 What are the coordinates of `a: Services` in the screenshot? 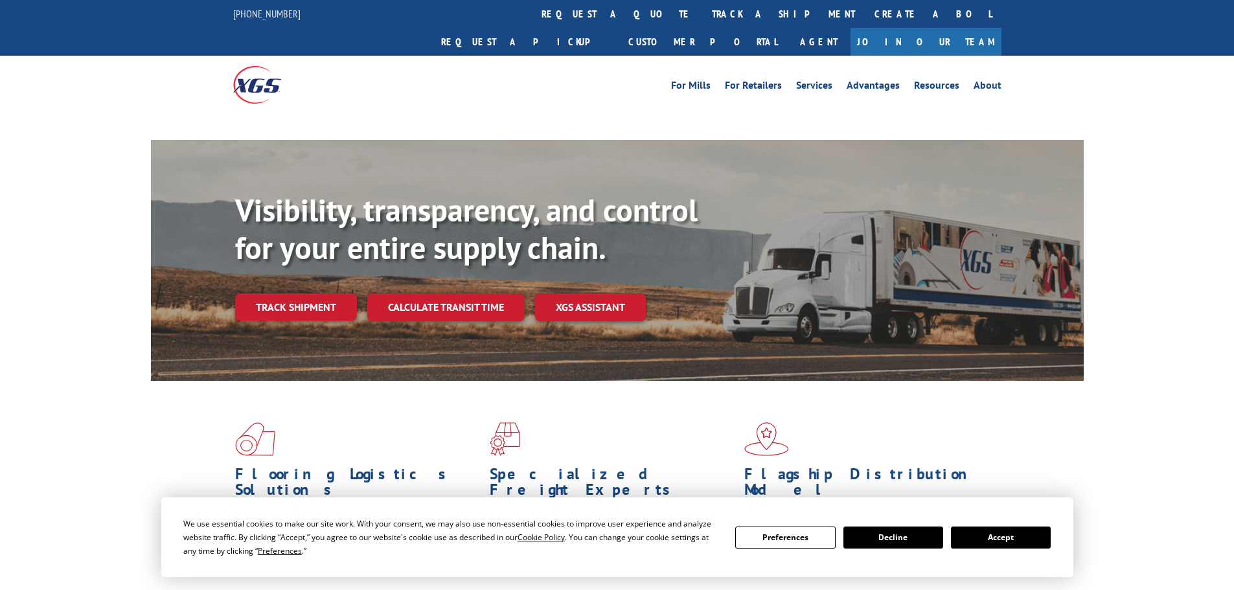 It's located at (814, 87).